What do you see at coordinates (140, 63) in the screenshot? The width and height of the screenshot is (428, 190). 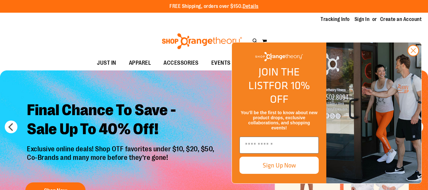 I see `a: APPAREL` at bounding box center [140, 63].